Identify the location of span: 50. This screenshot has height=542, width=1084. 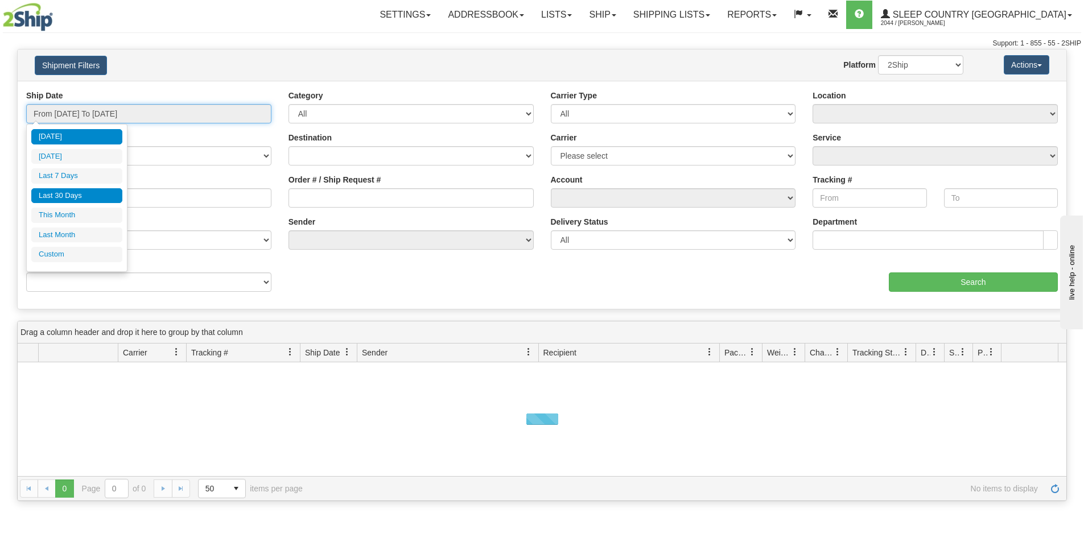
(213, 489).